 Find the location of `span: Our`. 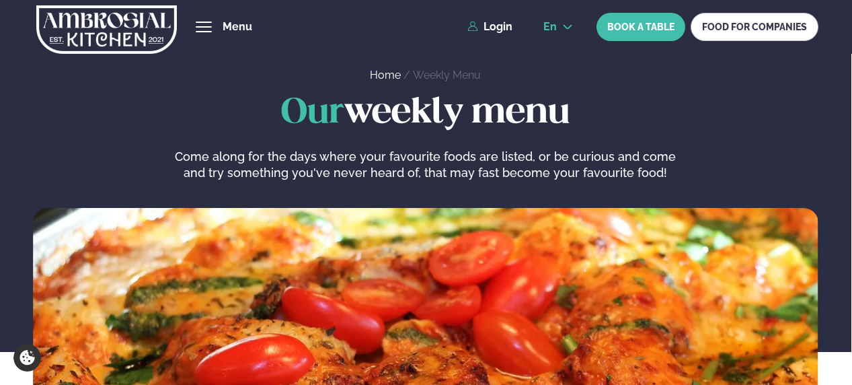

span: Our is located at coordinates (313, 113).